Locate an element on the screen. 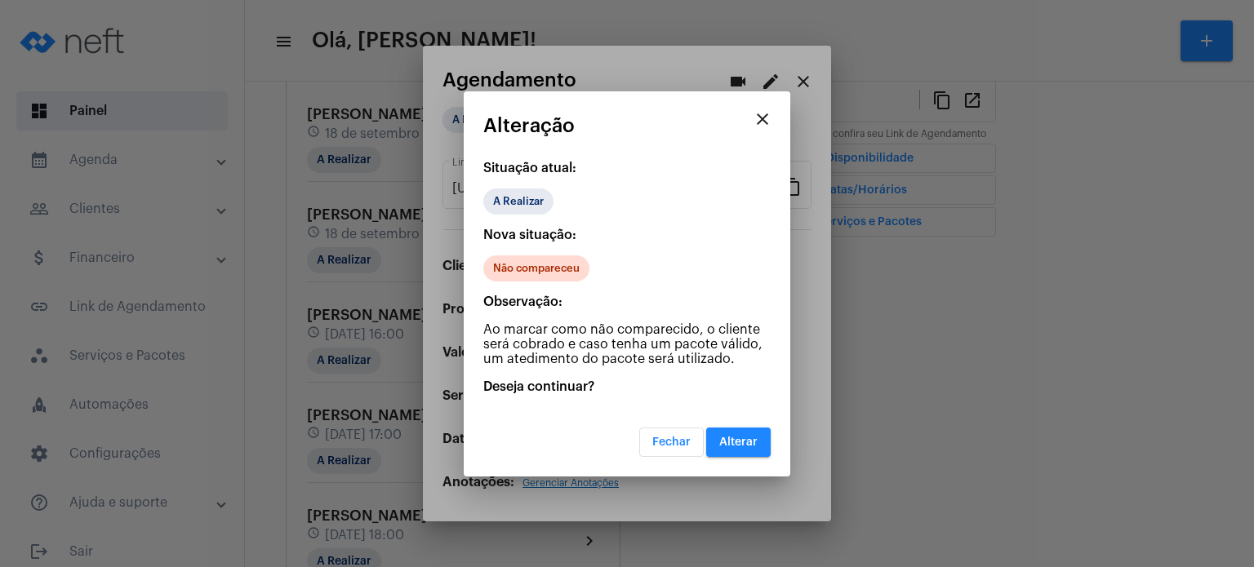 The width and height of the screenshot is (1254, 567). p: Ao marcar como não comparecido, o cliente será cobrado e caso tenha um pacote válido, um atedimen... is located at coordinates (627, 344).